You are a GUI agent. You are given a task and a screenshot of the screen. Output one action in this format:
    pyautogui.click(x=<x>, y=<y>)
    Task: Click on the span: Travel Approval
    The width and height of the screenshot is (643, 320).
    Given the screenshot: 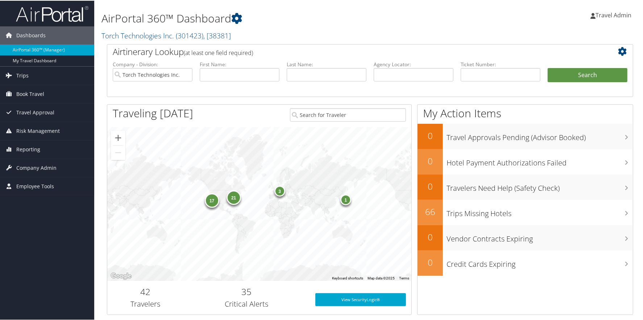 What is the action you would take?
    pyautogui.click(x=35, y=112)
    